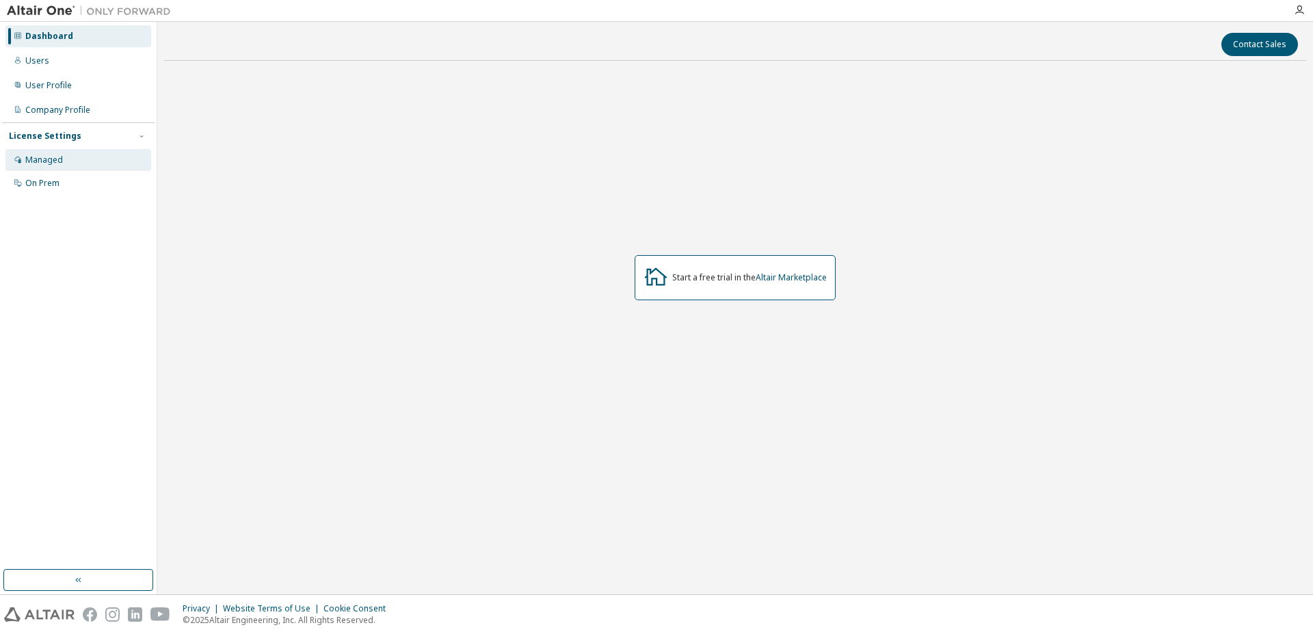  What do you see at coordinates (112, 614) in the screenshot?
I see `img: instagram.svg` at bounding box center [112, 614].